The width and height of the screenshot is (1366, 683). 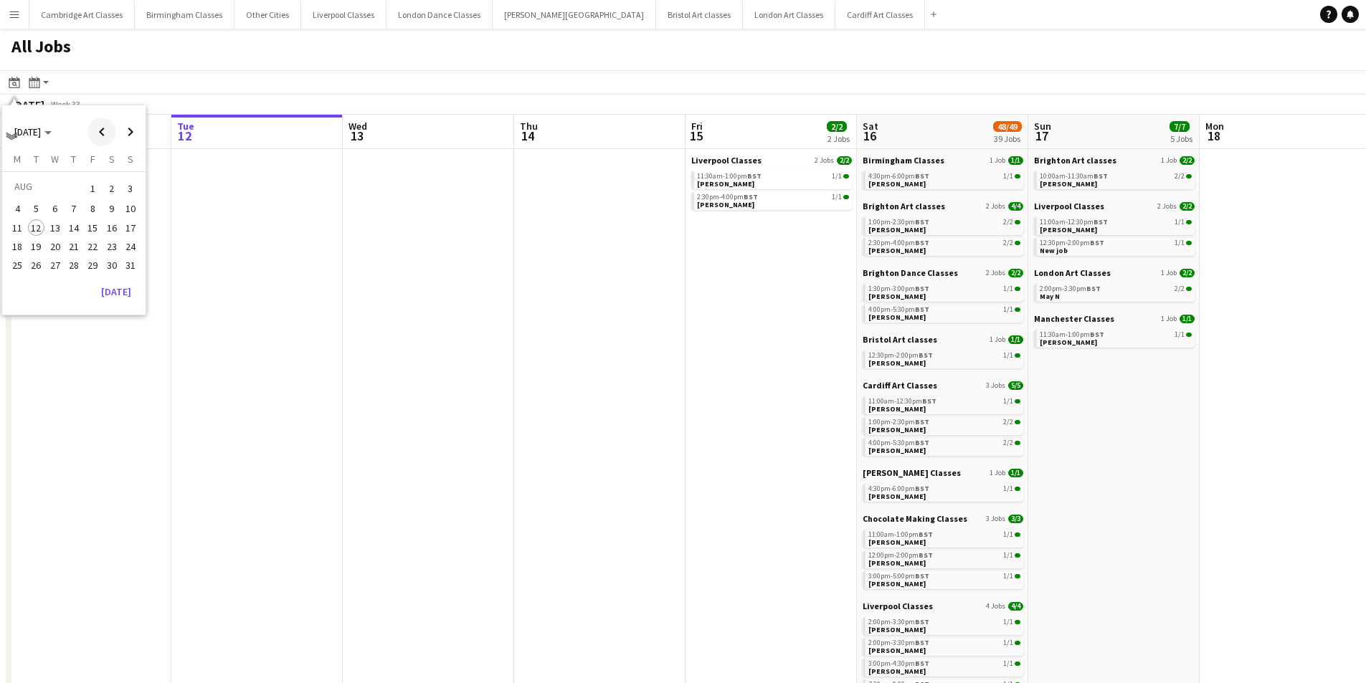 What do you see at coordinates (1074, 318) in the screenshot?
I see `span: Manchester Classes` at bounding box center [1074, 318].